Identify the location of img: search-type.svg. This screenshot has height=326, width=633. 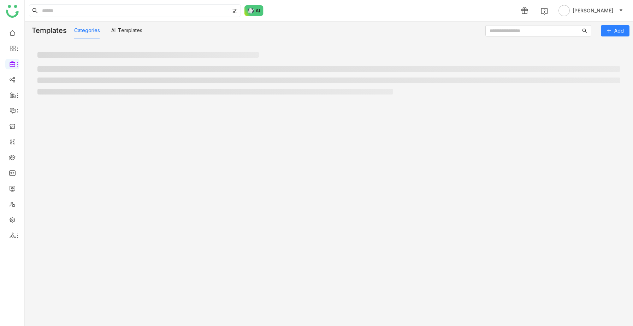
(235, 11).